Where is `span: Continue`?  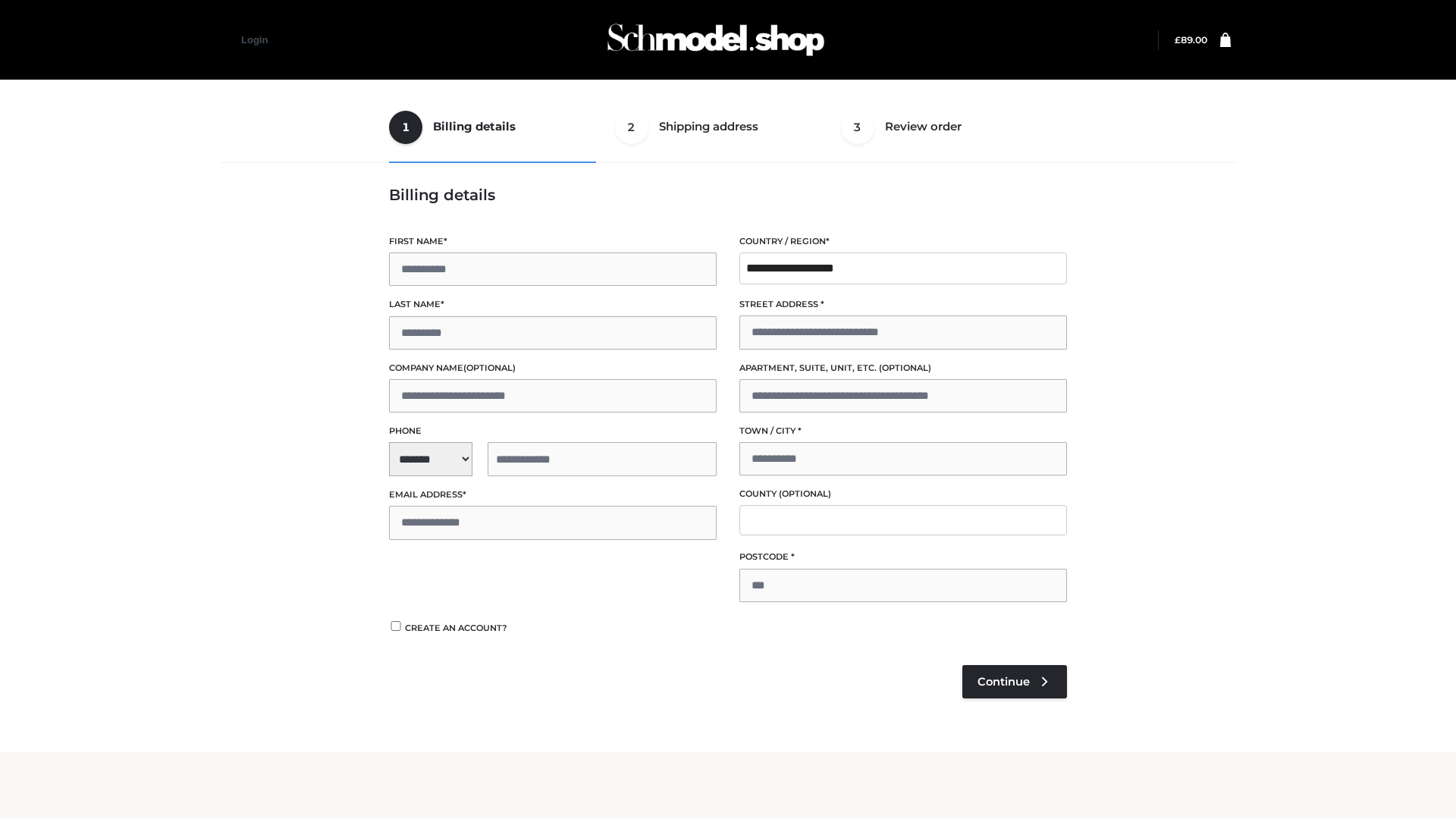
span: Continue is located at coordinates (1003, 682).